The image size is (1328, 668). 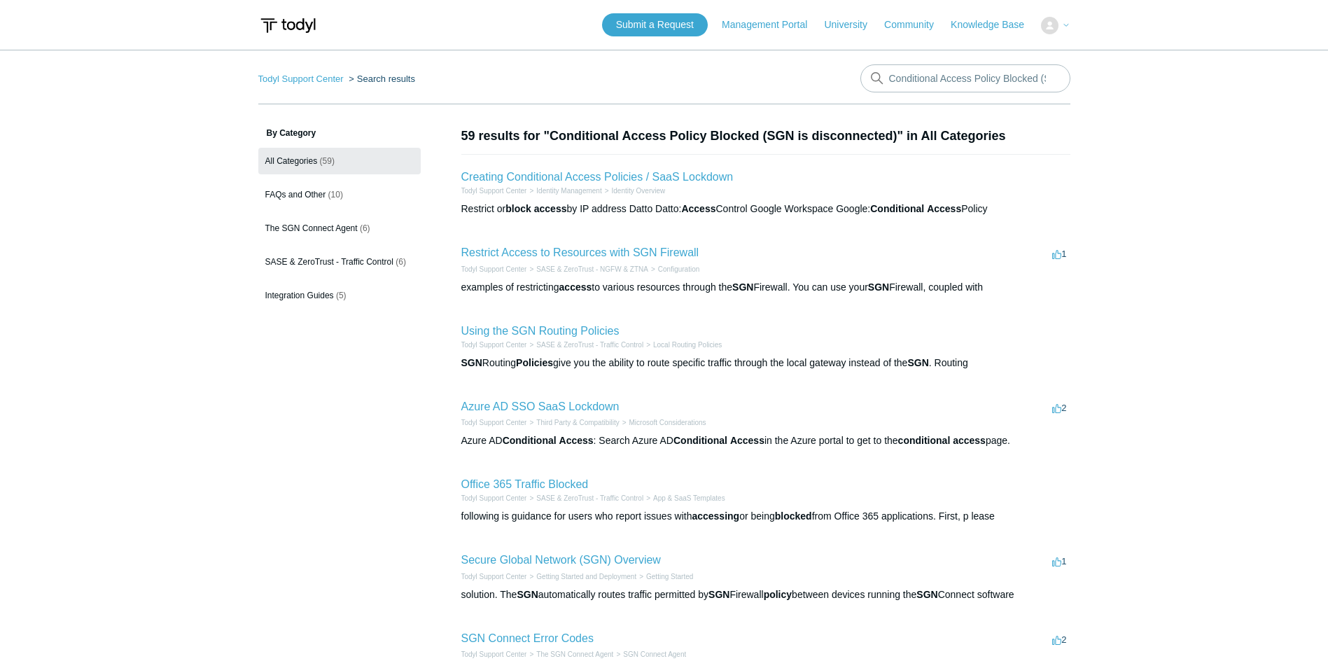 What do you see at coordinates (541, 330) in the screenshot?
I see `a: Using the SGN Routing Policies` at bounding box center [541, 330].